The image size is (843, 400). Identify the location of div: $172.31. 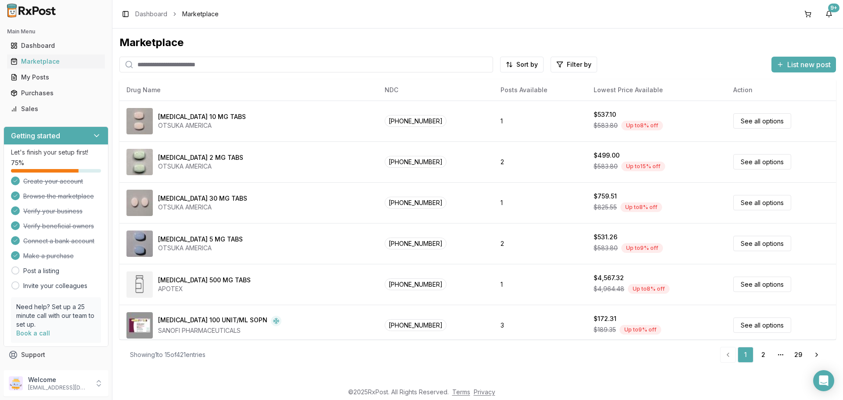
(605, 319).